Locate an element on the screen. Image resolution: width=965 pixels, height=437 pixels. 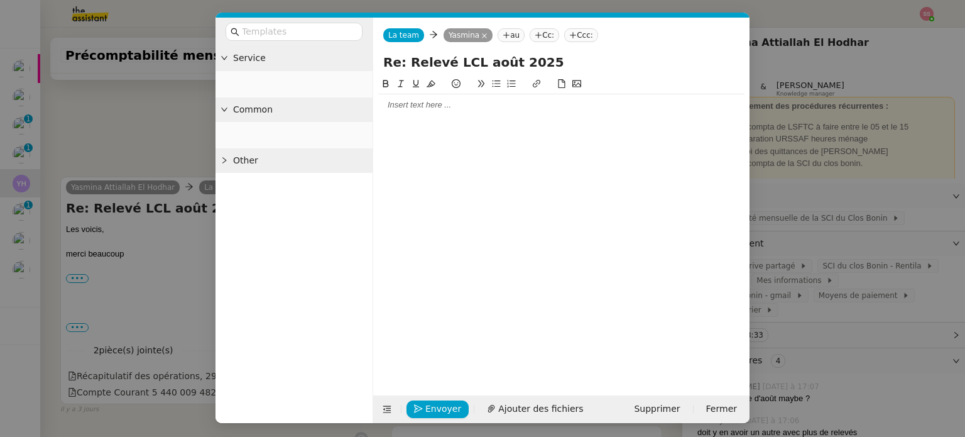
span: Ajouter des fichiers is located at coordinates (541, 409).